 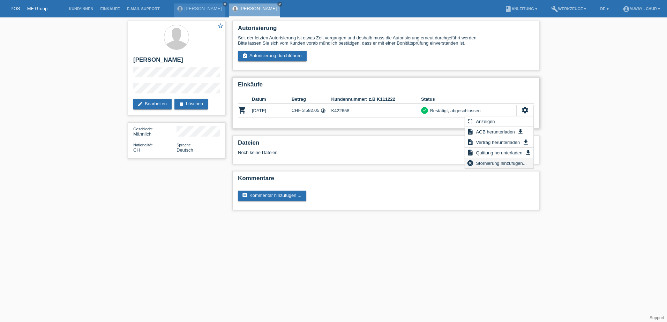 I want to click on i: star_border, so click(x=220, y=26).